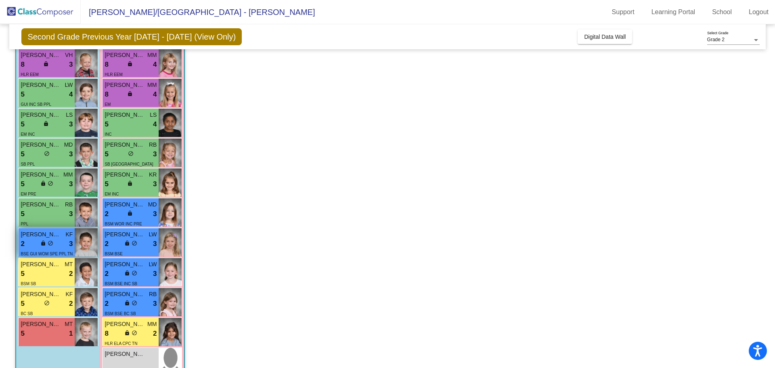  What do you see at coordinates (716, 40) in the screenshot?
I see `span: Grade 2` at bounding box center [716, 40].